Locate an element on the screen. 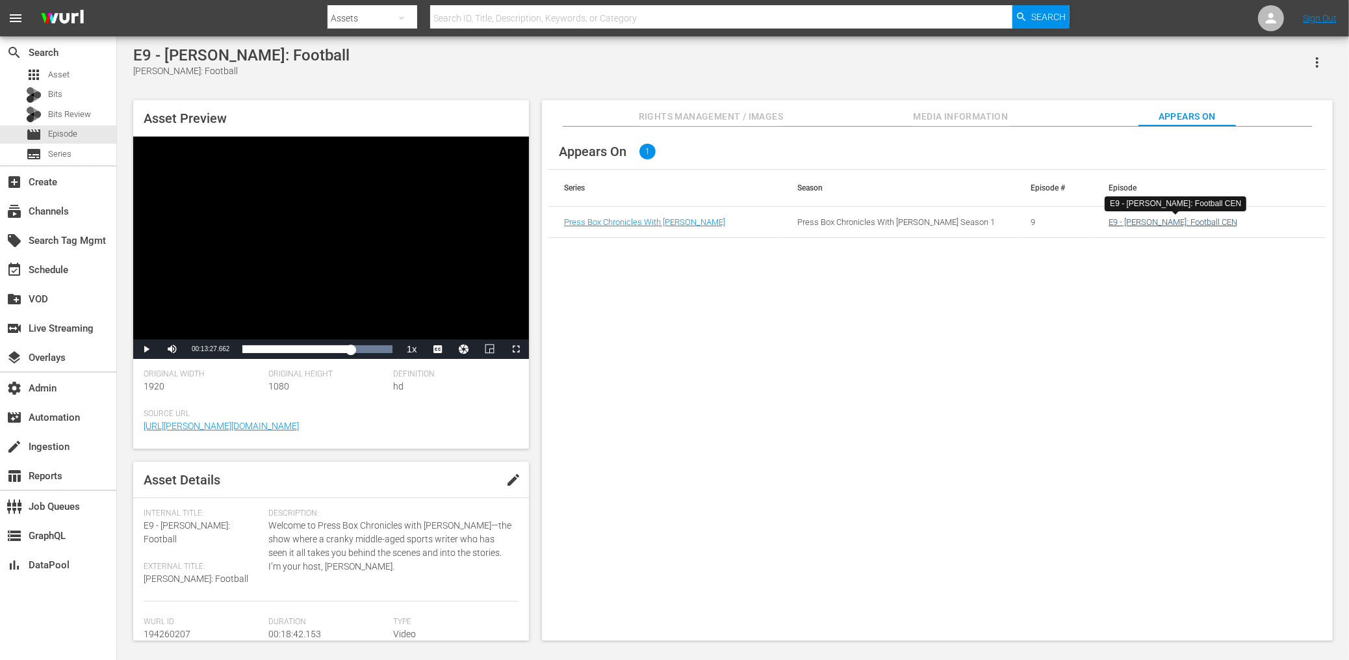  span: menu is located at coordinates (16, 18).